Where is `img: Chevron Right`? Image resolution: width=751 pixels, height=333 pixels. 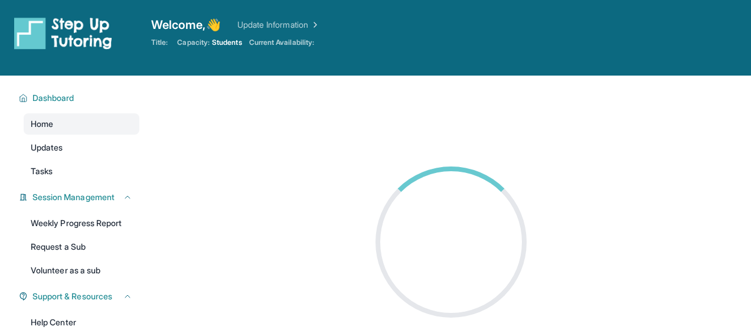 img: Chevron Right is located at coordinates (314, 25).